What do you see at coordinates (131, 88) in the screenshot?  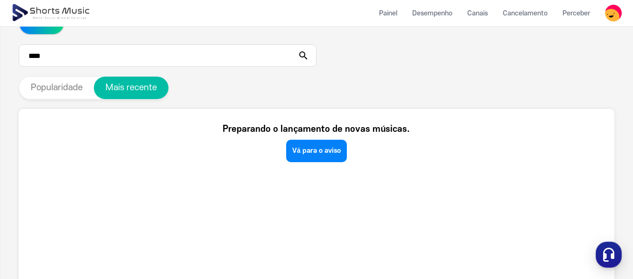 I see `button: Mais recente` at bounding box center [131, 88].